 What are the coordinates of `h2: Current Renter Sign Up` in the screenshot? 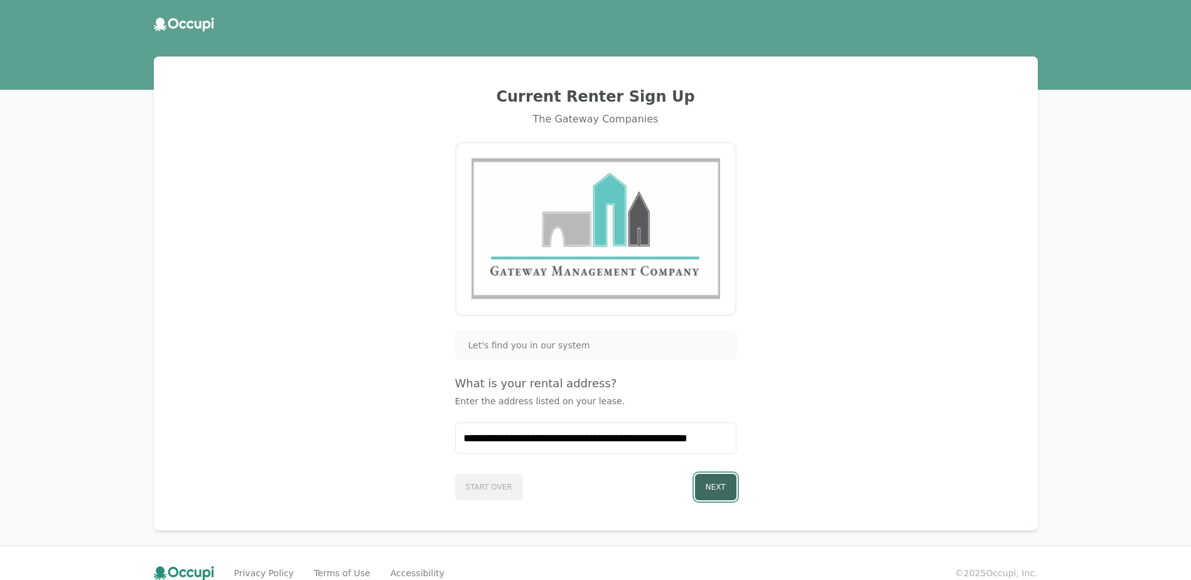 It's located at (596, 97).